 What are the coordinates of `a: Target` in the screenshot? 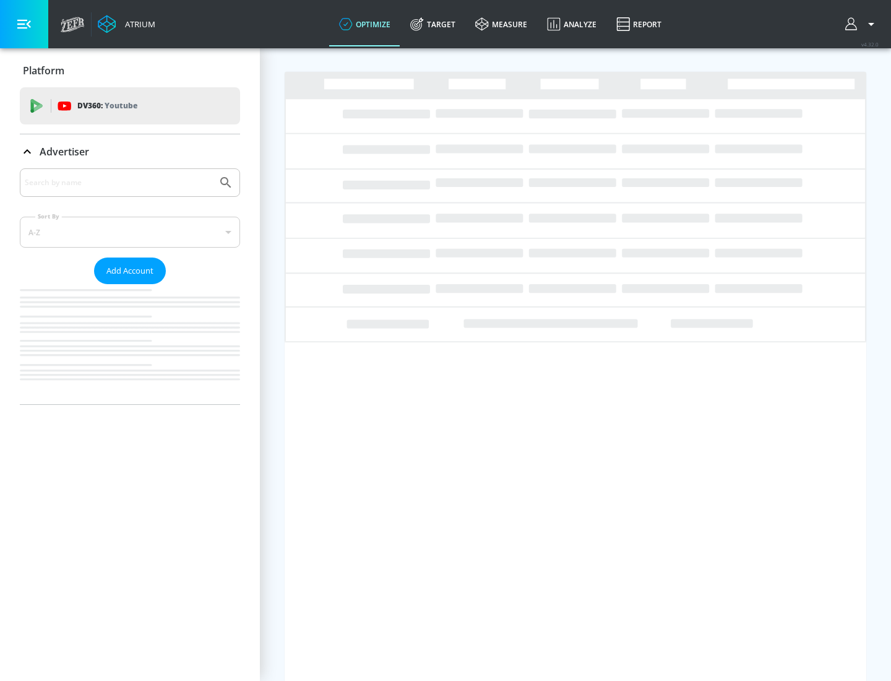 It's located at (432, 24).